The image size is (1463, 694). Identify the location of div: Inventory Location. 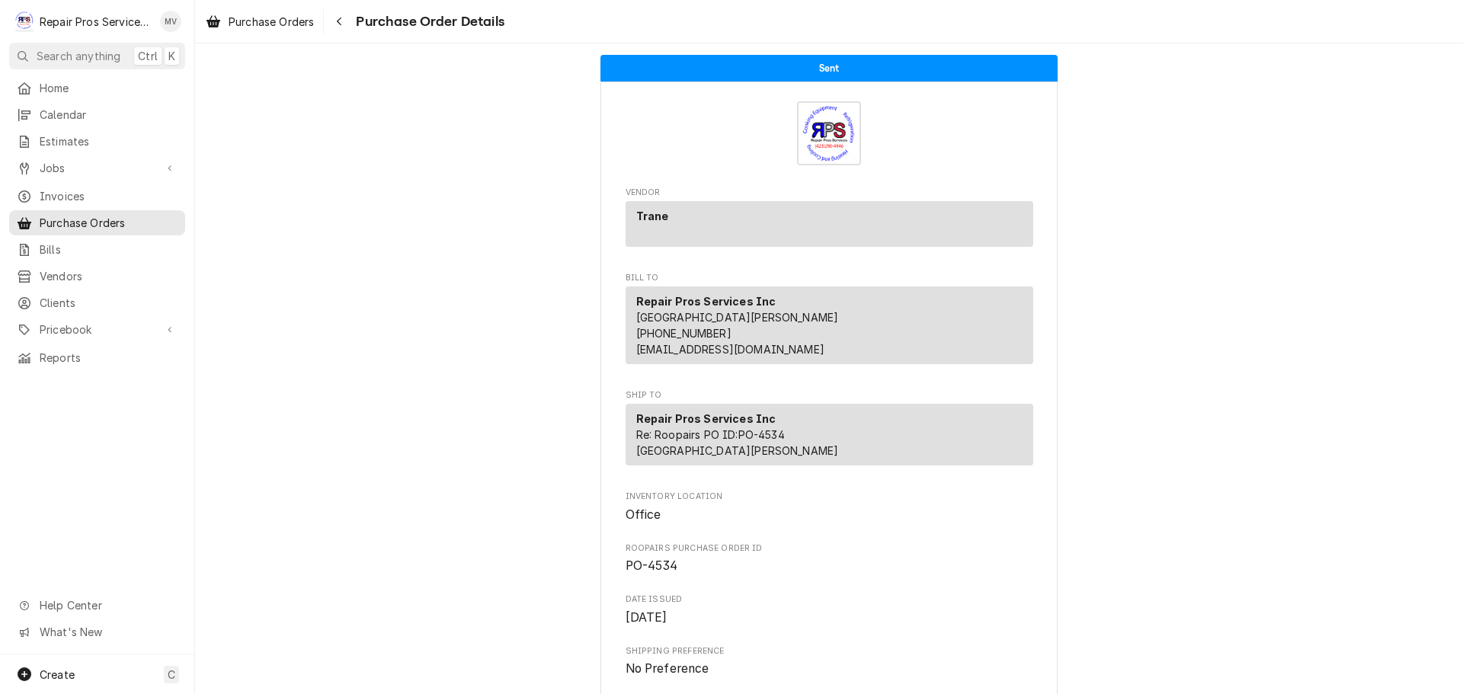
(829, 507).